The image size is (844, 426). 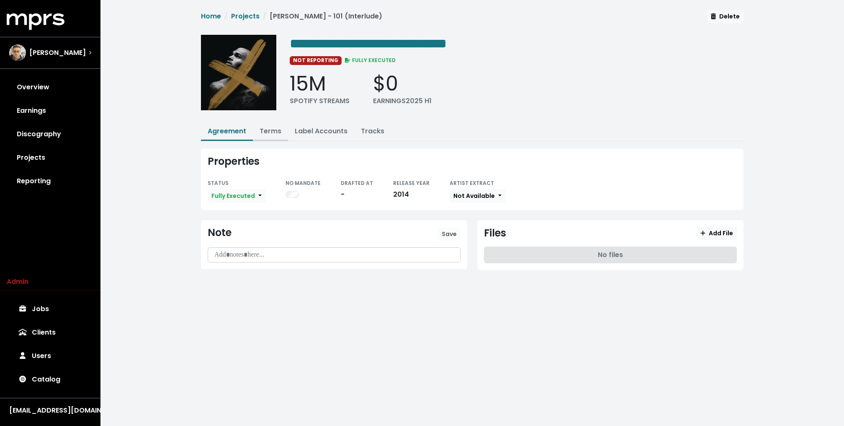 What do you see at coordinates (292, 20) in the screenshot?
I see `nav: breadcrumb` at bounding box center [292, 20].